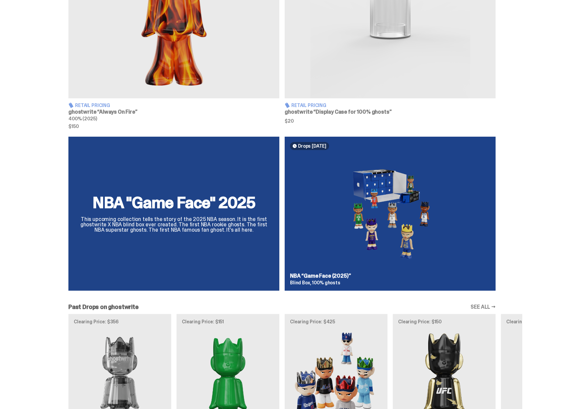 This screenshot has height=409, width=569. Describe the element at coordinates (174, 112) in the screenshot. I see `h3: ghostwrite “Always On Fire”` at that location.